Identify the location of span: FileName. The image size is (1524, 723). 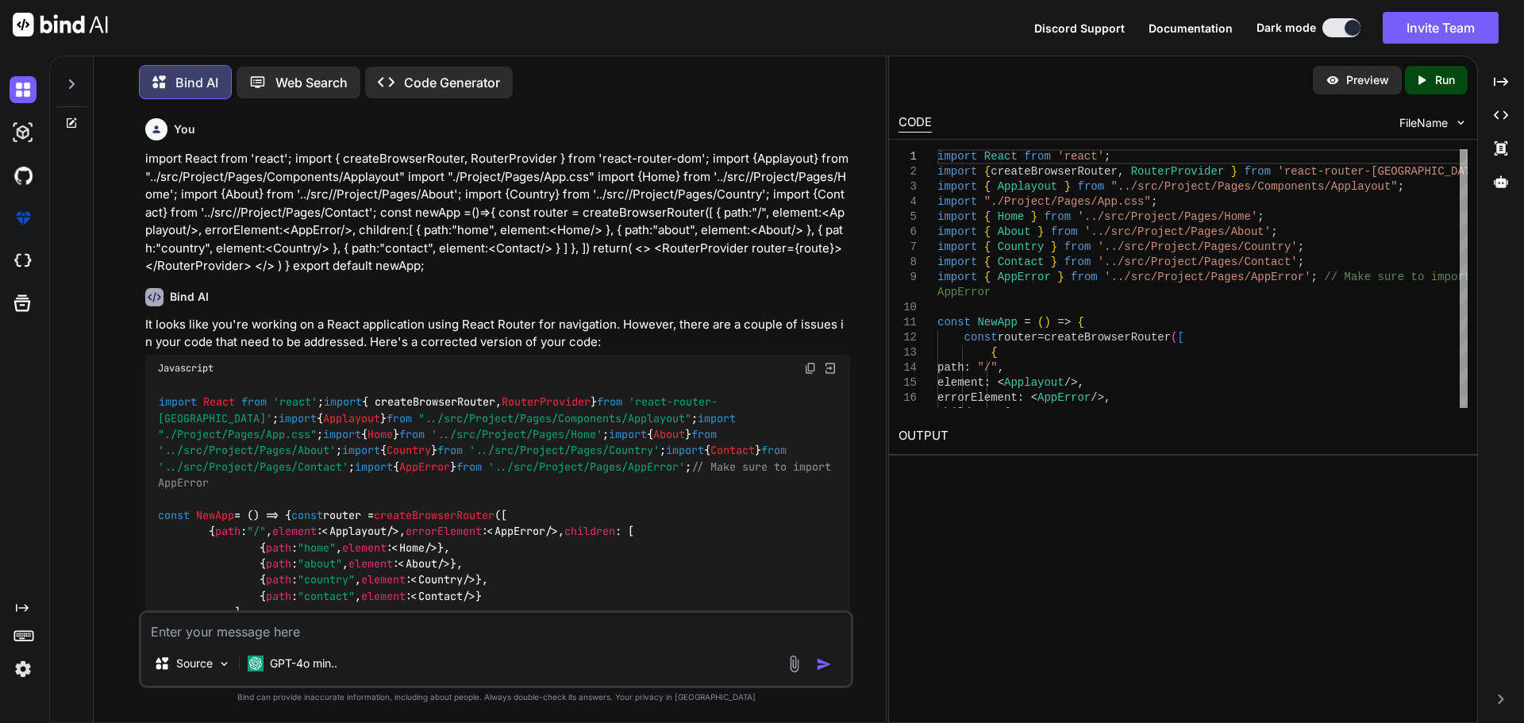
(1423, 123).